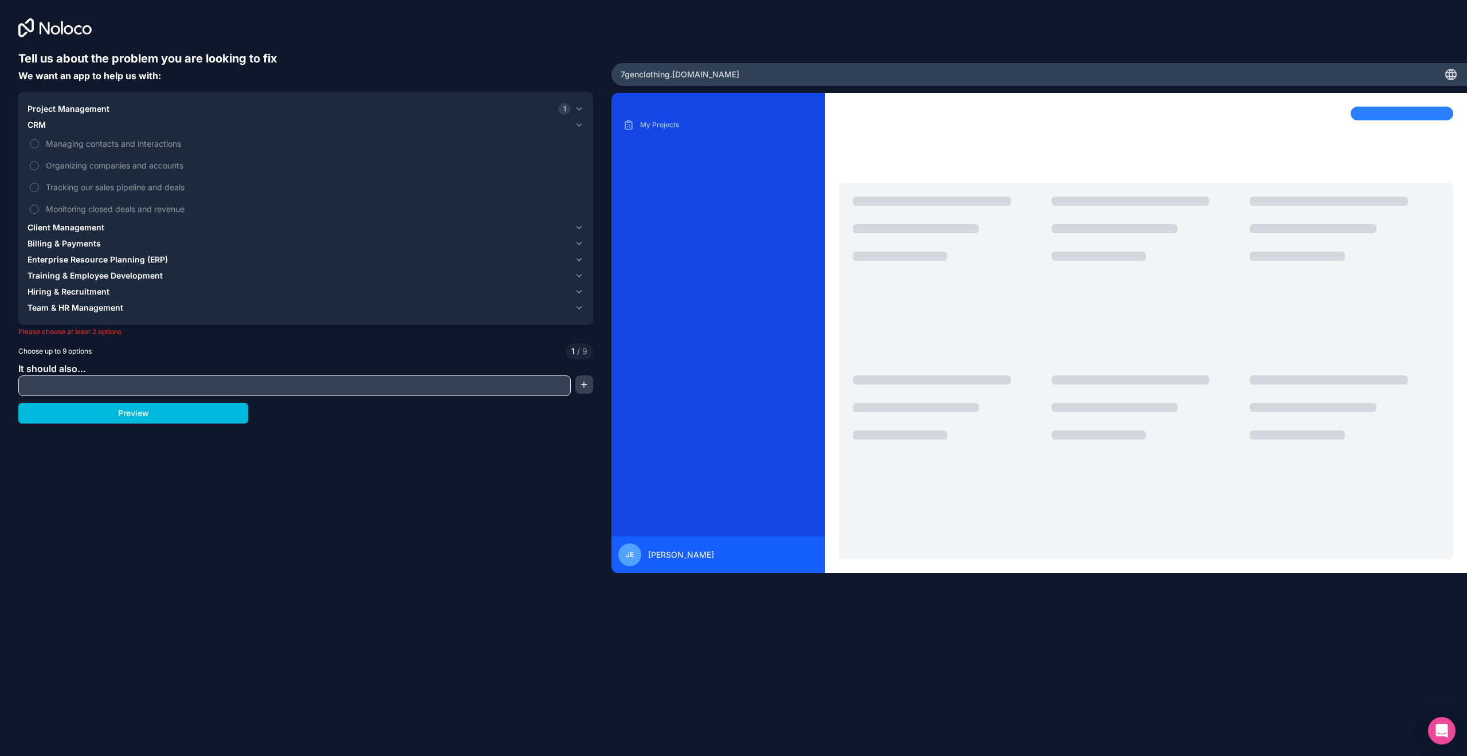 Image resolution: width=1467 pixels, height=756 pixels. I want to click on span: We want an app to help us with:, so click(89, 76).